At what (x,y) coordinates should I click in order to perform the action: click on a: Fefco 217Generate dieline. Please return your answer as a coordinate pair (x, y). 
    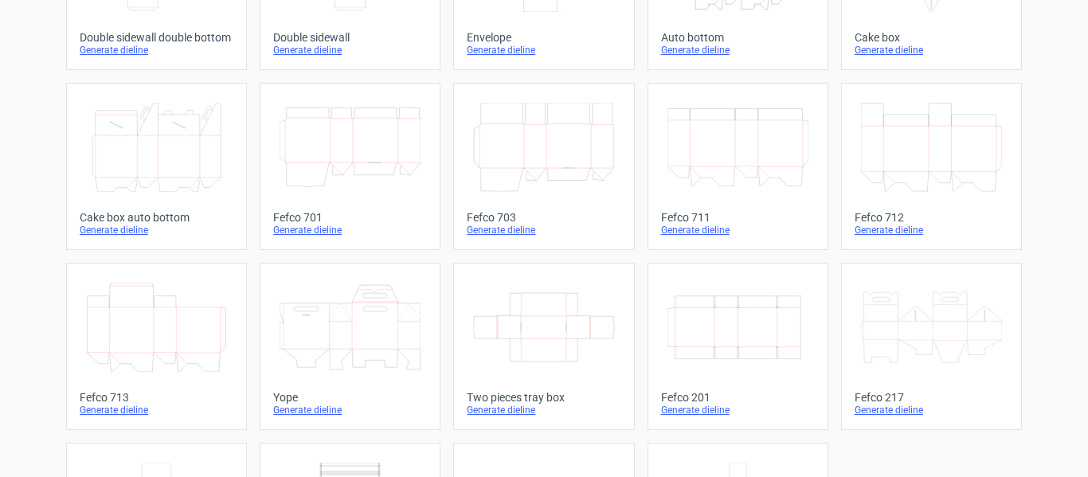
    Looking at the image, I should click on (931, 347).